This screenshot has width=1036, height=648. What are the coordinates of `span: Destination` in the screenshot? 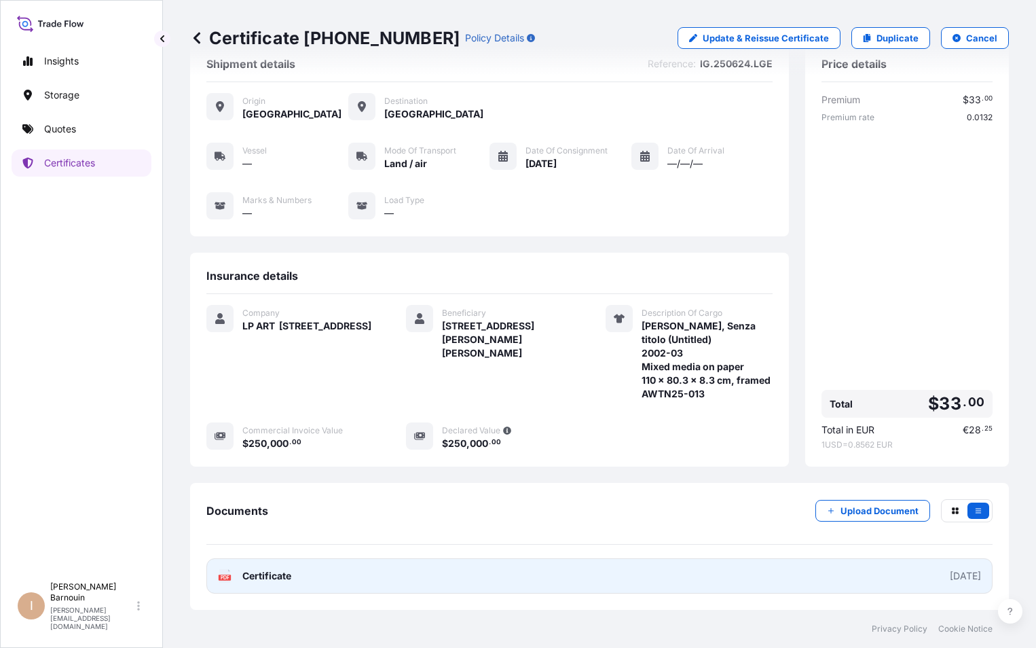 It's located at (406, 101).